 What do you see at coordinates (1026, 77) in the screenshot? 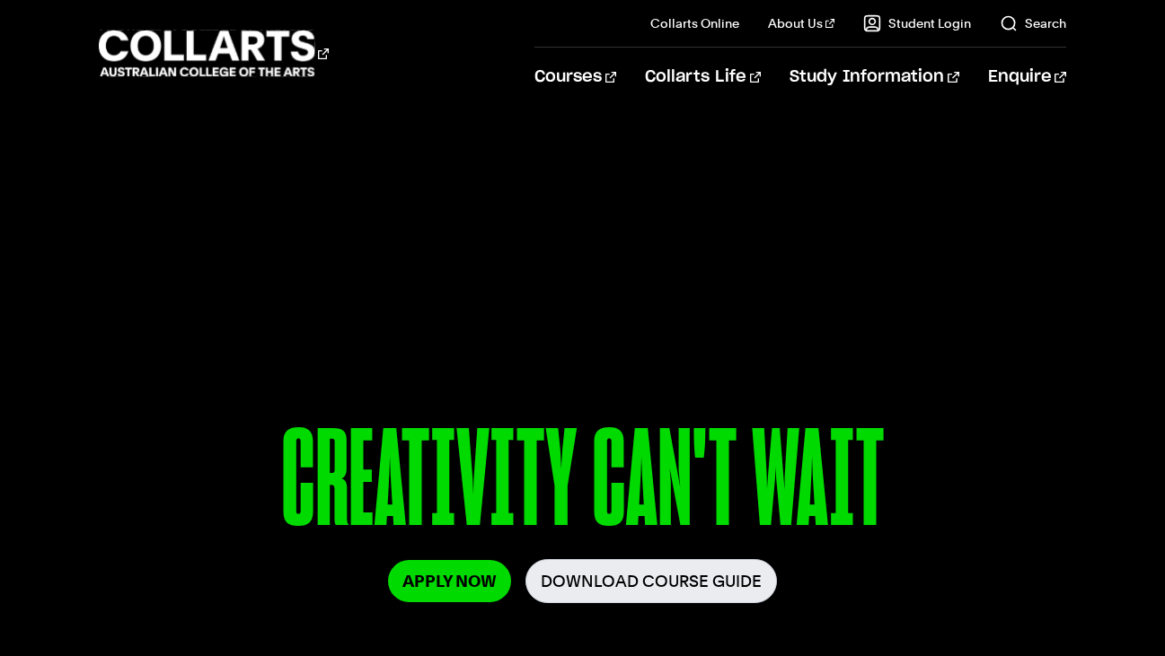
I see `a: Enquire` at bounding box center [1026, 77].